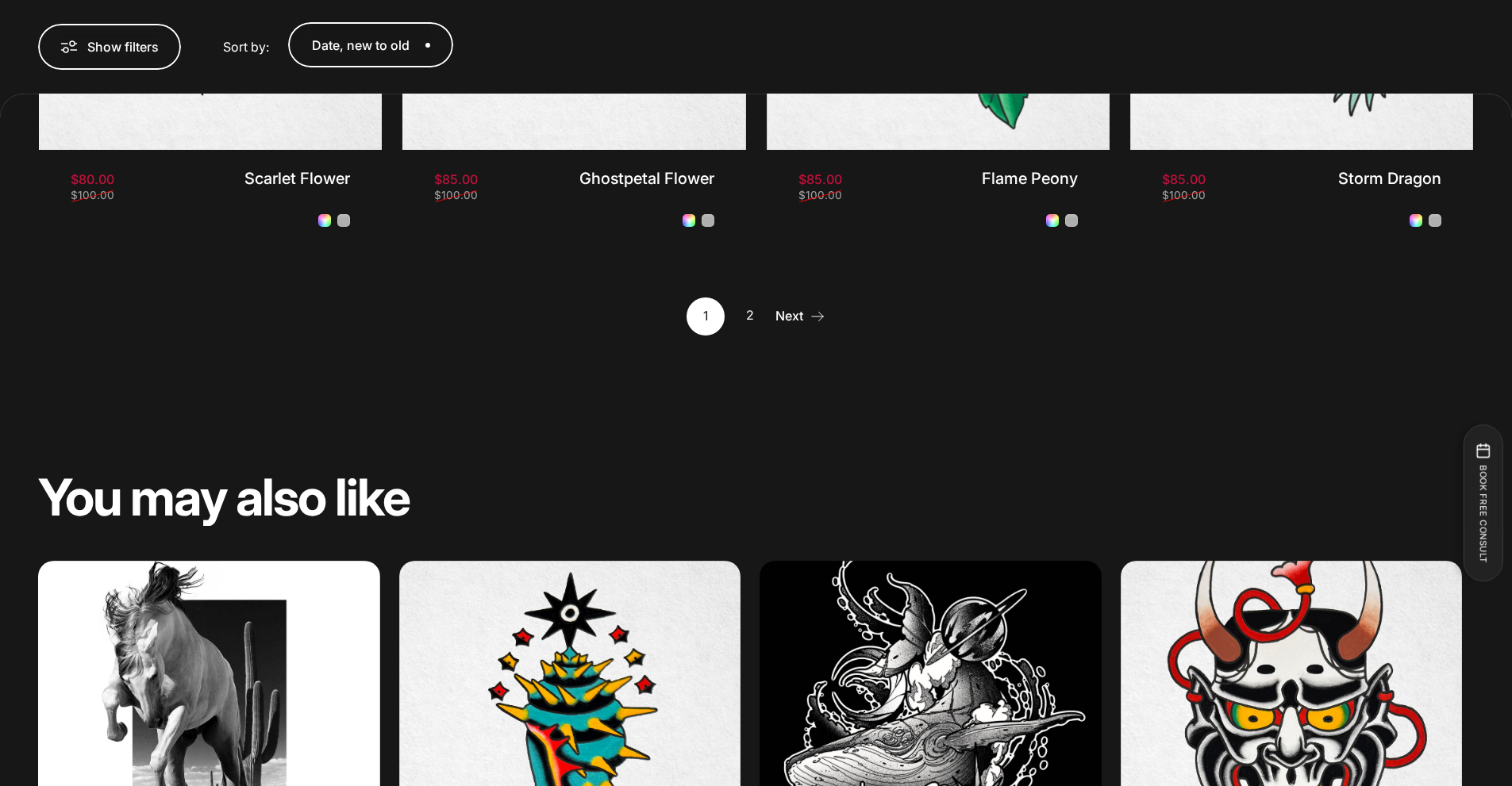  Describe the element at coordinates (280, 498) in the screenshot. I see `animate-element: also` at that location.